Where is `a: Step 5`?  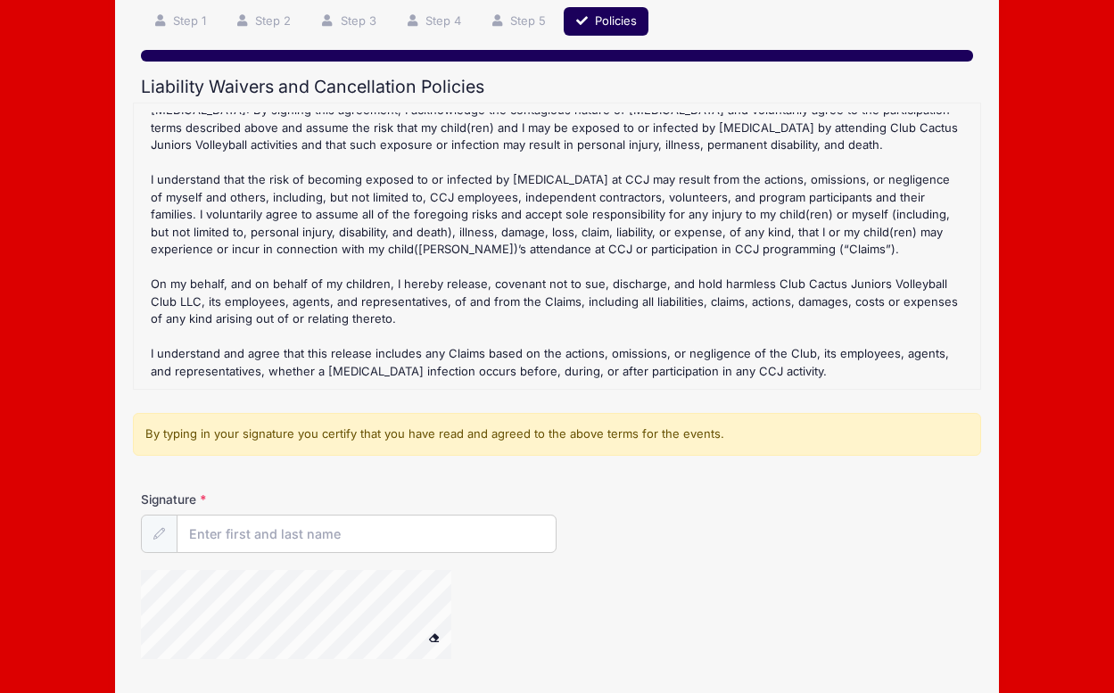 a: Step 5 is located at coordinates (517, 21).